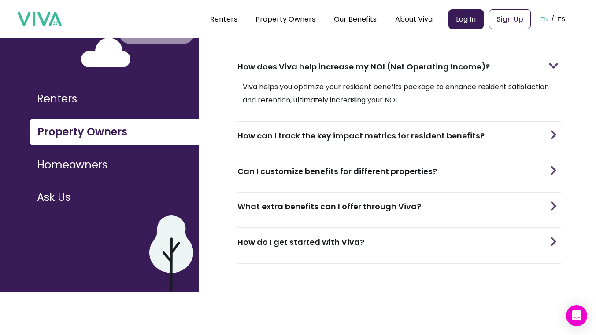 Image resolution: width=596 pixels, height=335 pixels. What do you see at coordinates (114, 132) in the screenshot?
I see `button: Property Owners` at bounding box center [114, 132].